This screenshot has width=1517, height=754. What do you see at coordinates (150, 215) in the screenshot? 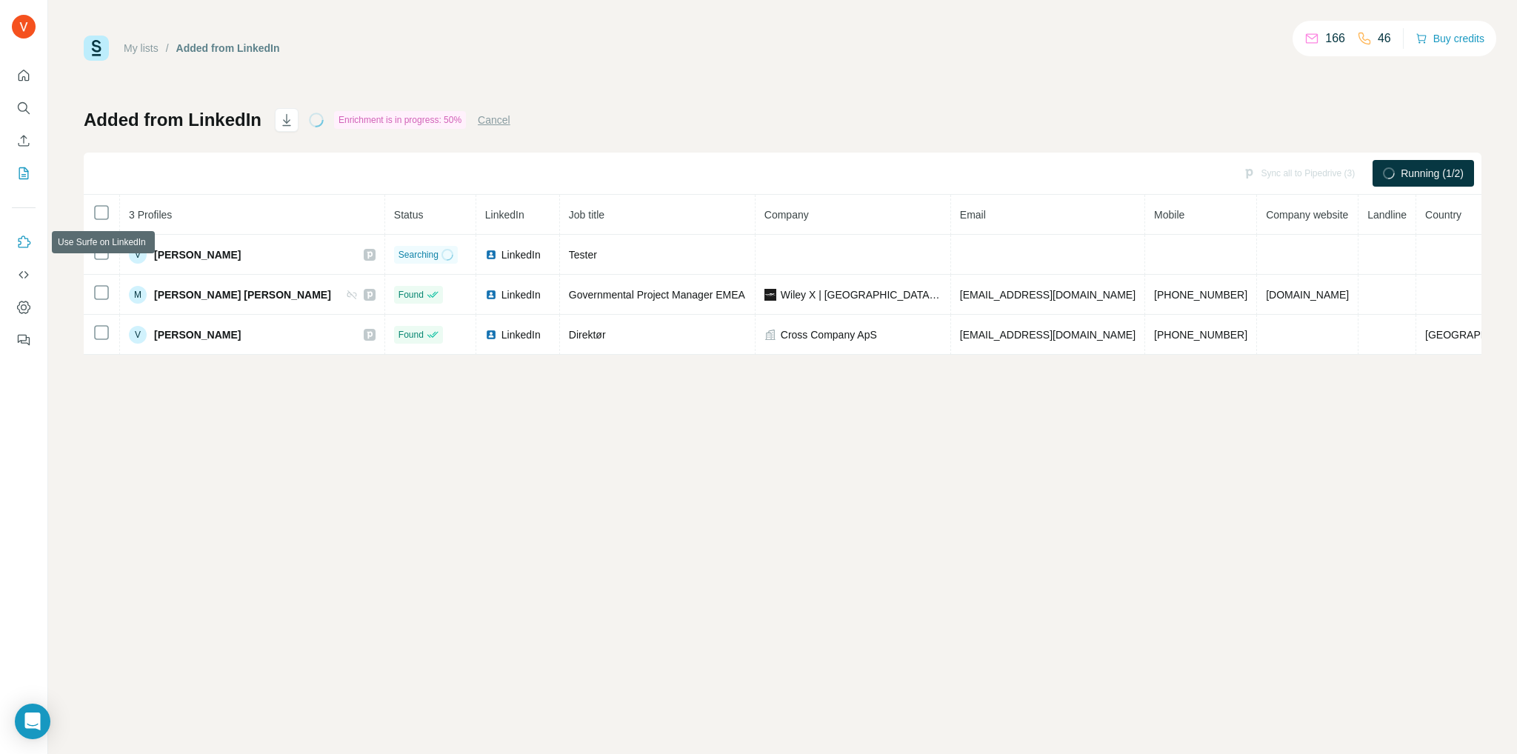
I see `span: 3 Profiles` at bounding box center [150, 215].